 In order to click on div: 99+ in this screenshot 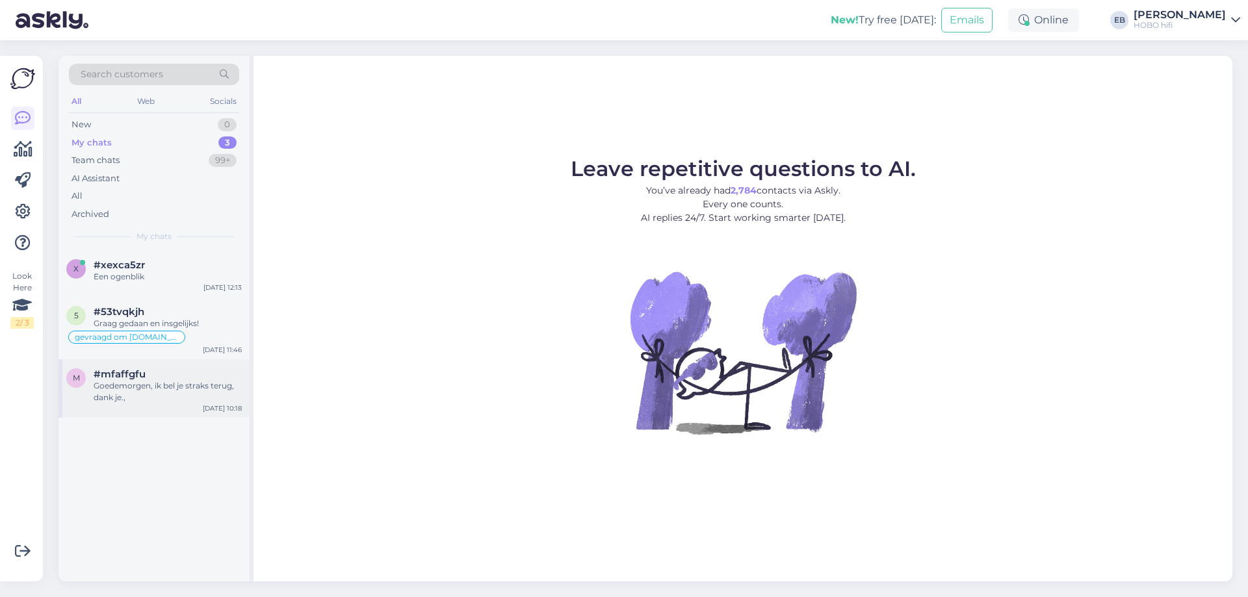, I will do `click(222, 161)`.